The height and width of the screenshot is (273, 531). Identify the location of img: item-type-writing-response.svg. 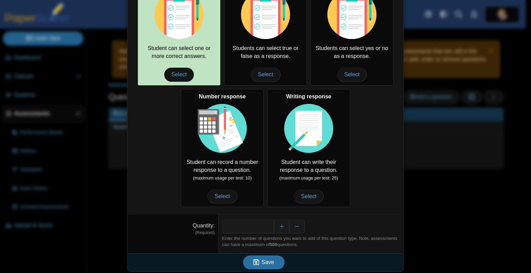
(309, 129).